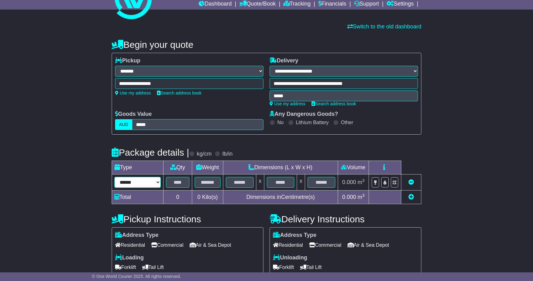 The width and height of the screenshot is (533, 281). I want to click on td: Dimensions (L x W x H), so click(280, 167).